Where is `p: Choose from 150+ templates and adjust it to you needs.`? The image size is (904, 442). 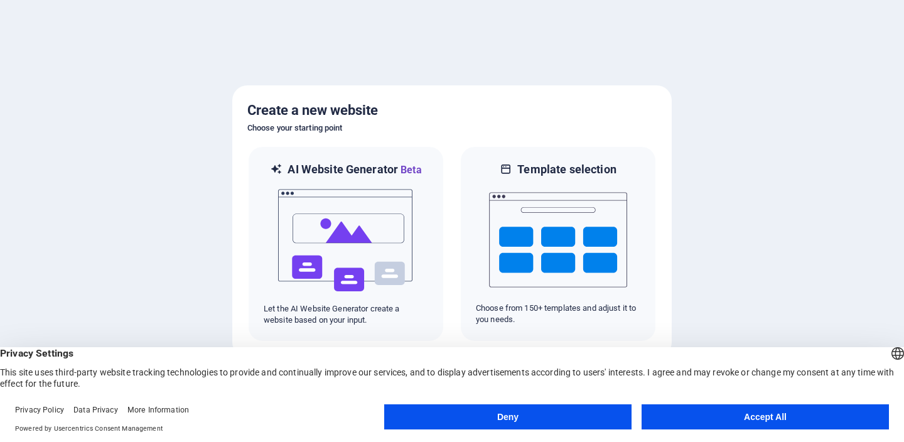
p: Choose from 150+ templates and adjust it to you needs. is located at coordinates (558, 314).